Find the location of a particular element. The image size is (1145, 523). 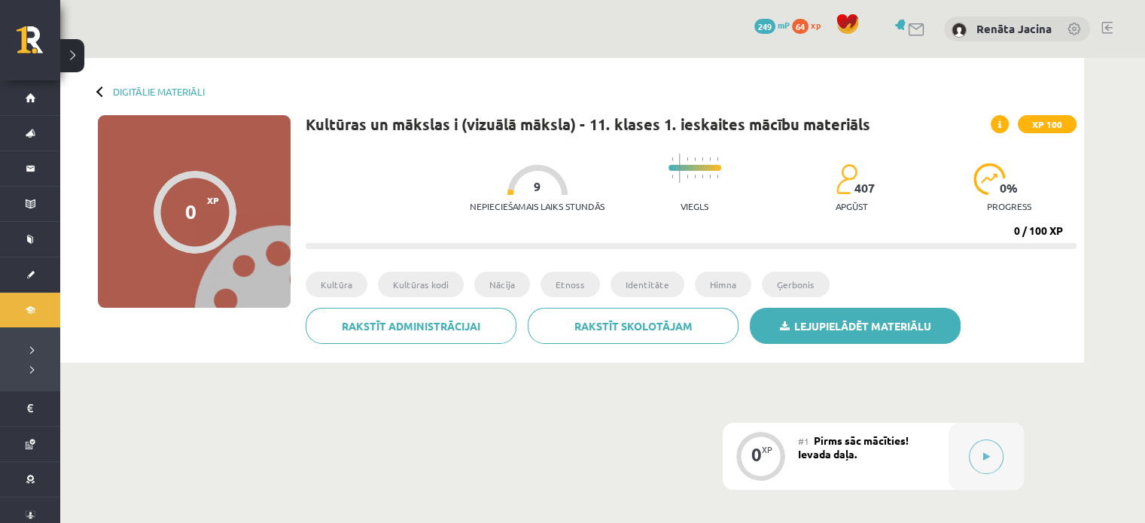

span: Pirms sāc mācīties! Ievada daļa. is located at coordinates (853, 447).